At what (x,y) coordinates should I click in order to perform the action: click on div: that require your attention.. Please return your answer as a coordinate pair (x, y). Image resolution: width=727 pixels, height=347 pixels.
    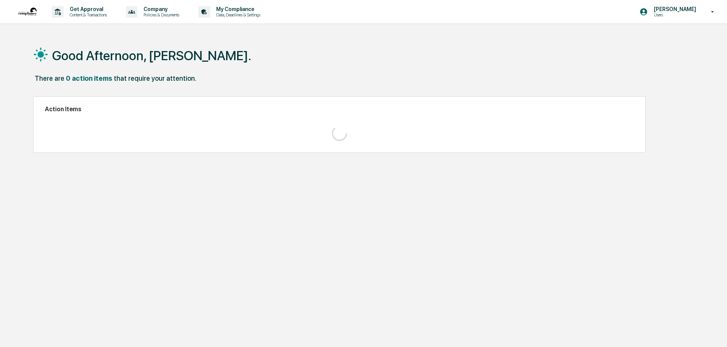
    Looking at the image, I should click on (155, 78).